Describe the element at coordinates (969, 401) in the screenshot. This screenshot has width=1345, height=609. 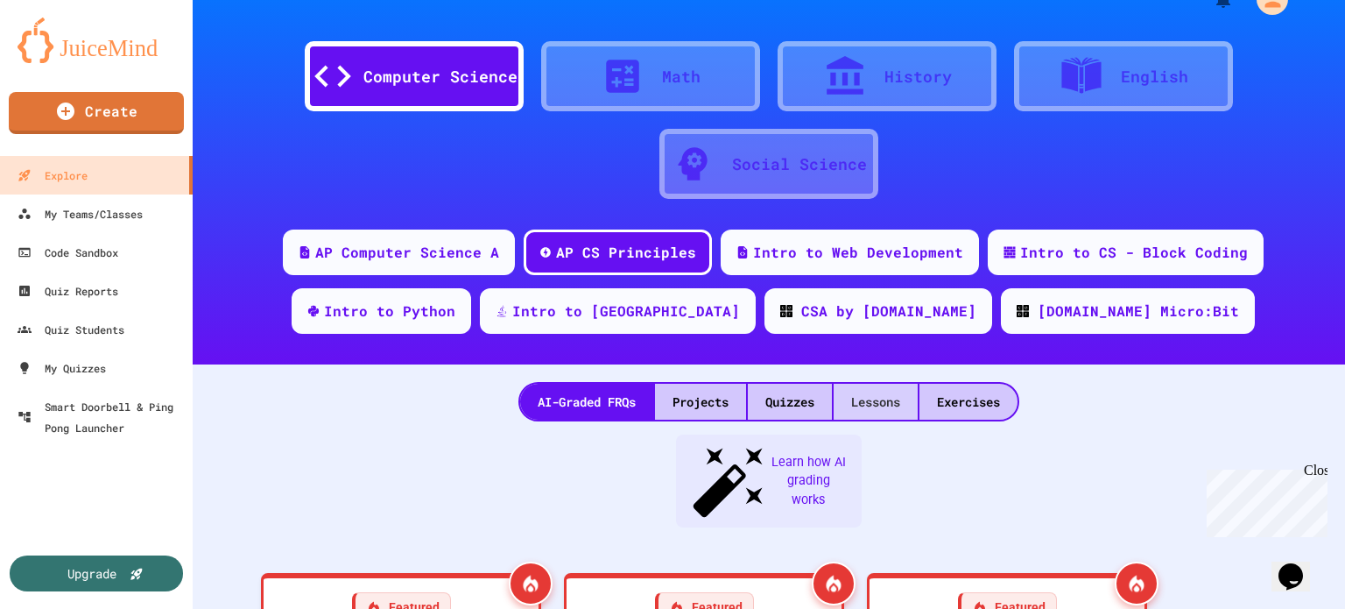
I see `div: Exercises` at that location.